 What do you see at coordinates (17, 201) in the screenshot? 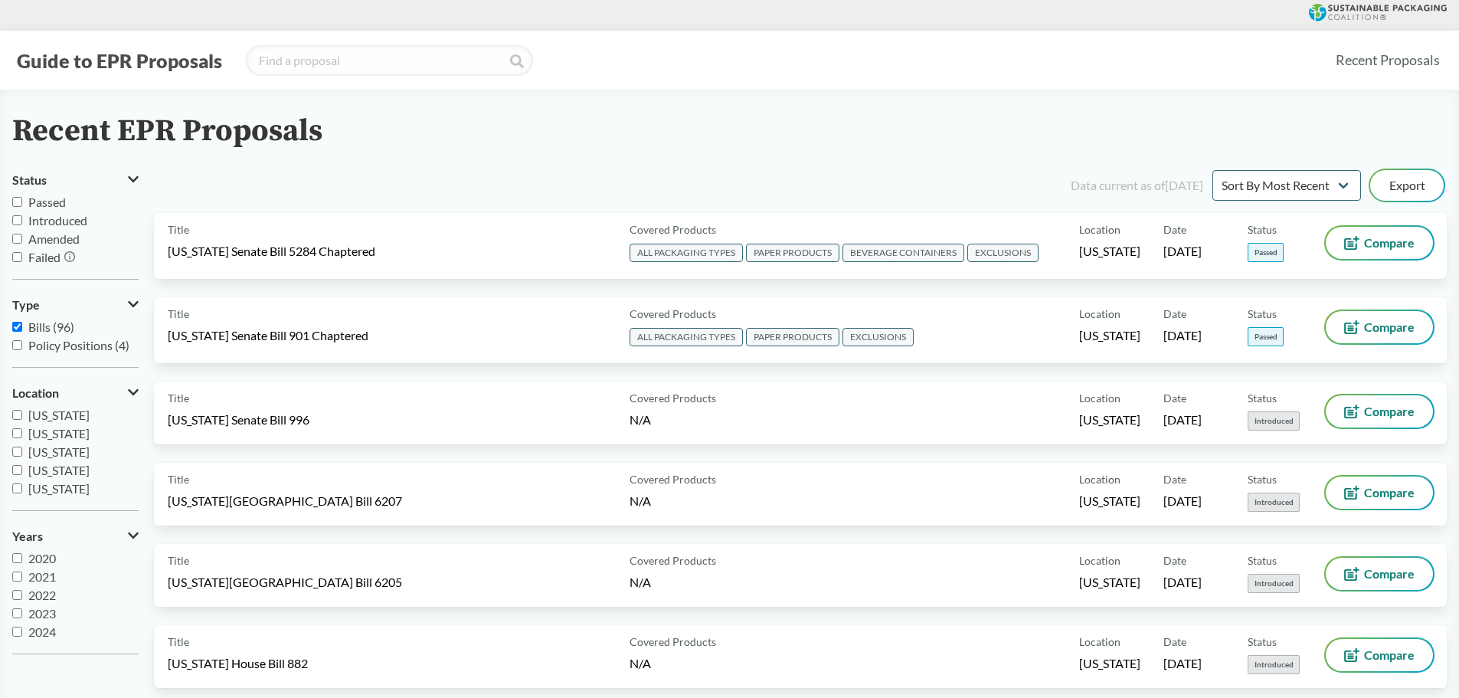
I see `input: Passed` at bounding box center [17, 201].